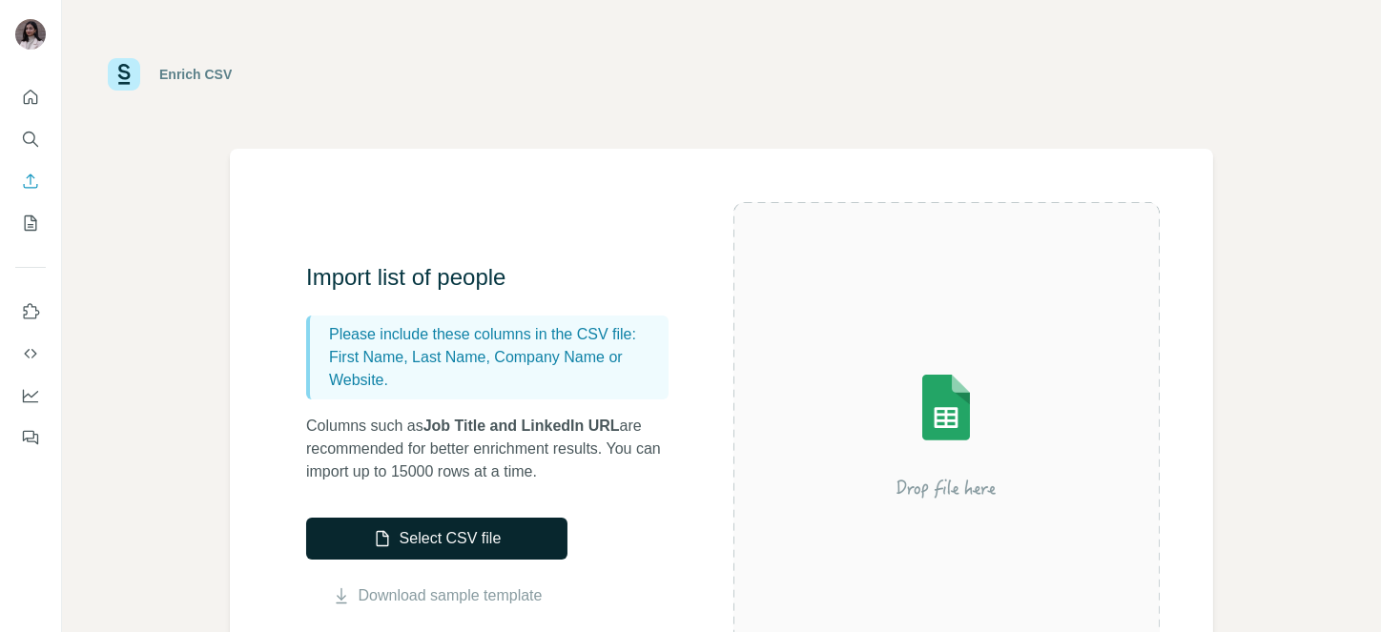 The image size is (1381, 632). What do you see at coordinates (31, 223) in the screenshot?
I see `button: My lists` at bounding box center [31, 223].